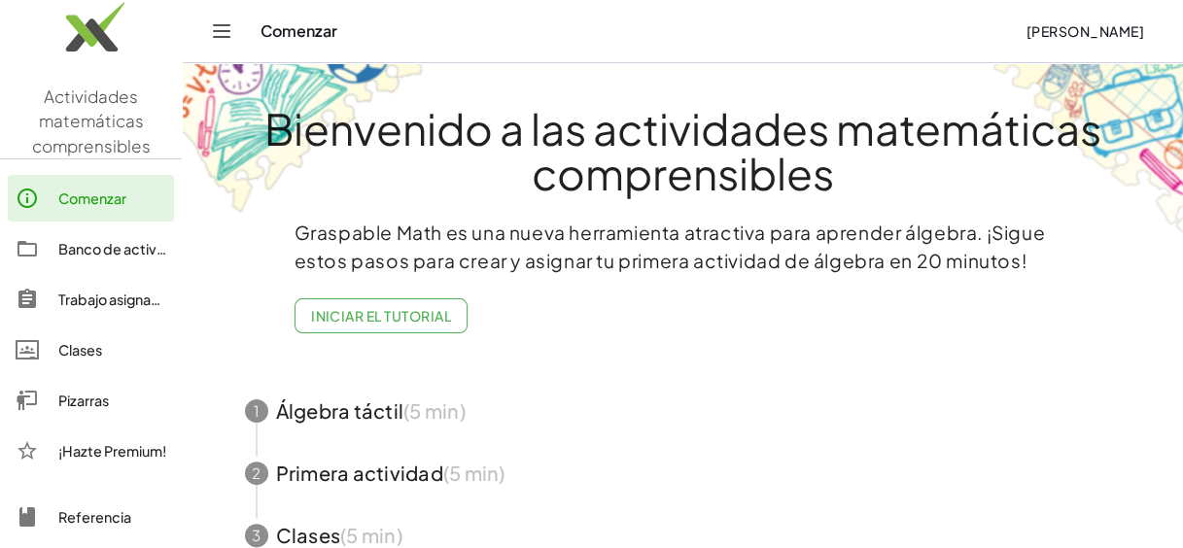  Describe the element at coordinates (90, 400) in the screenshot. I see `a: Pizarras` at that location.